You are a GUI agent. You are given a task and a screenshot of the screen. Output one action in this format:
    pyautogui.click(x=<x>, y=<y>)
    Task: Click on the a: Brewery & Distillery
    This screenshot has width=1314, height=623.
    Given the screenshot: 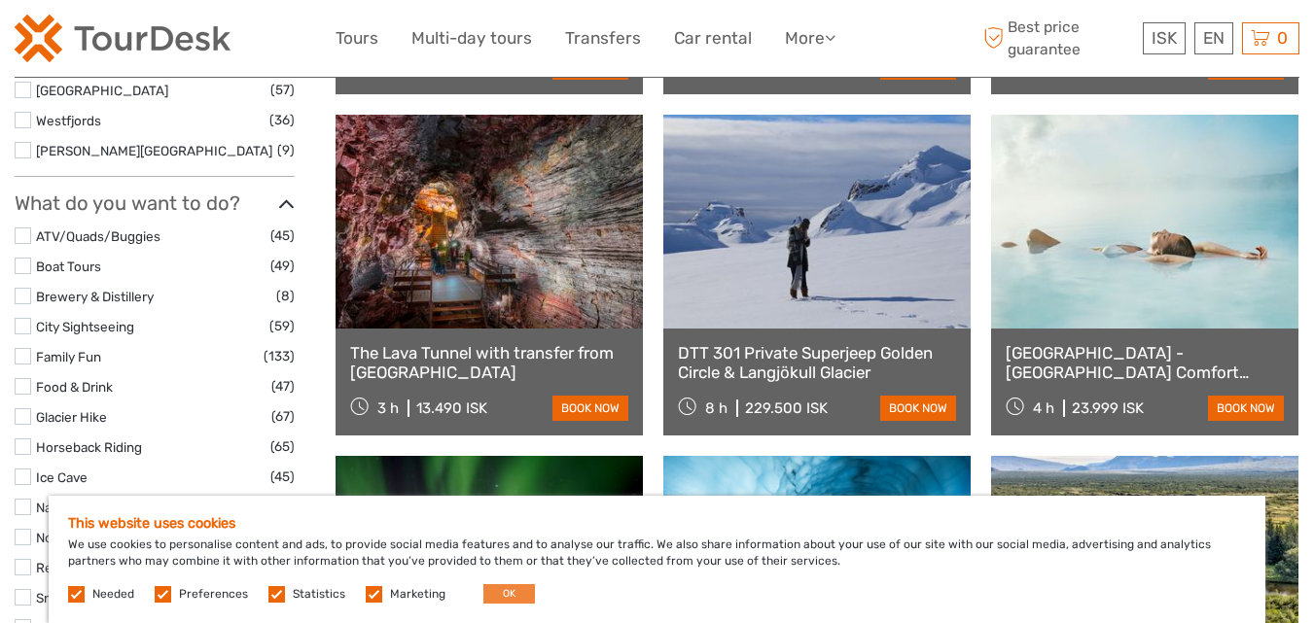 What is the action you would take?
    pyautogui.click(x=94, y=297)
    